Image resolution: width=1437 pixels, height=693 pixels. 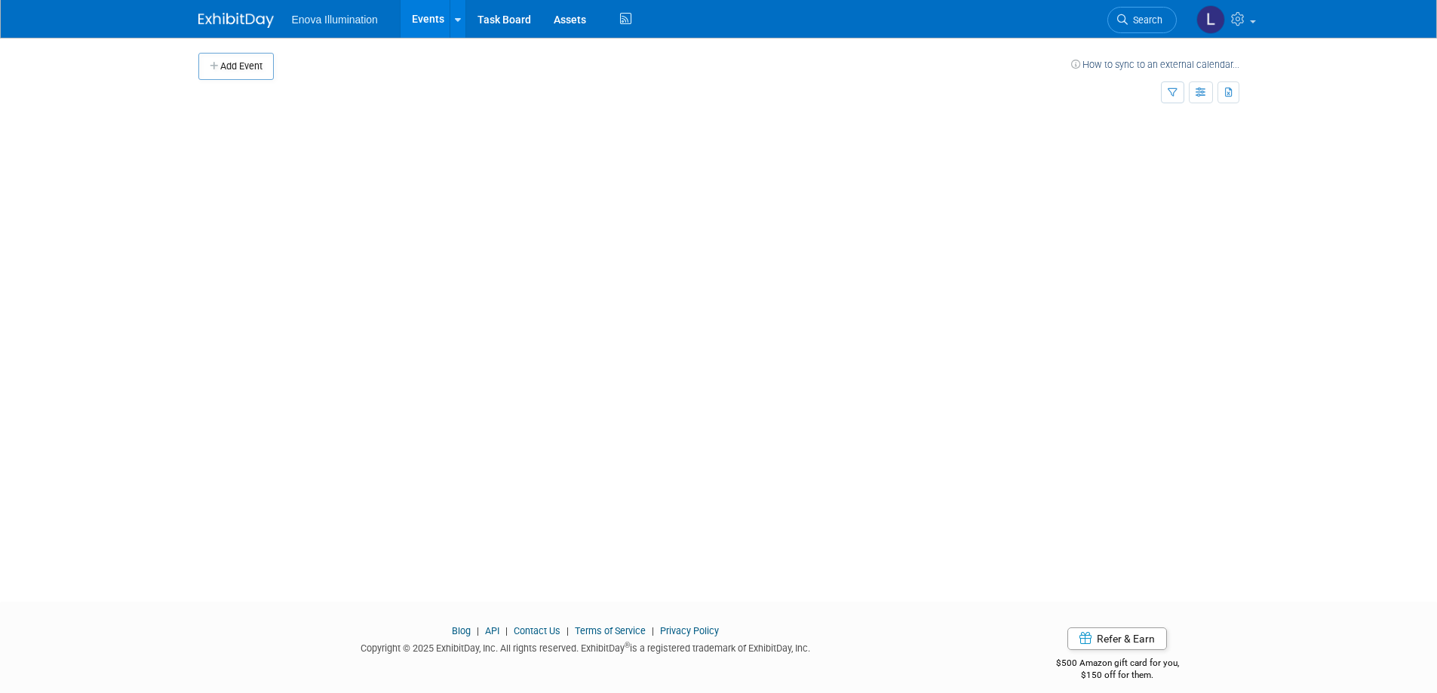 I want to click on div: $150 off for them., so click(x=1117, y=675).